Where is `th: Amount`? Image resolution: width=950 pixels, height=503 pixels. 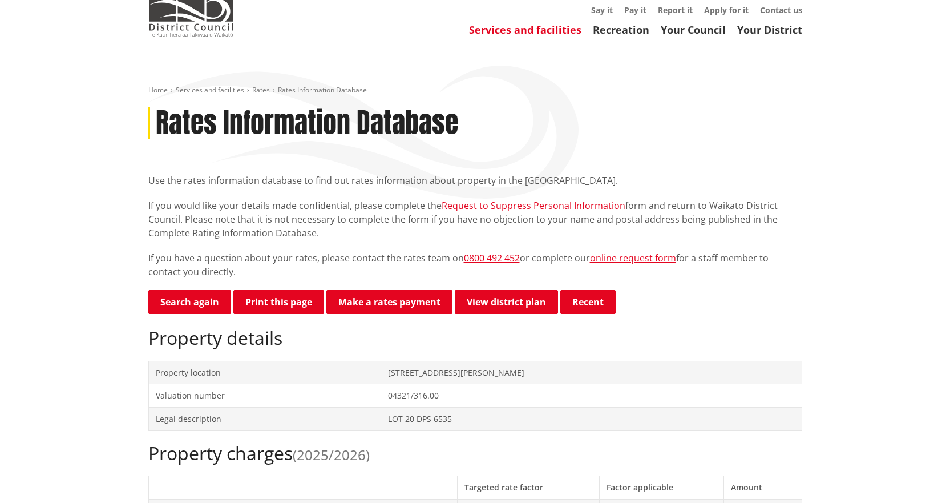
th: Amount is located at coordinates (763, 487).